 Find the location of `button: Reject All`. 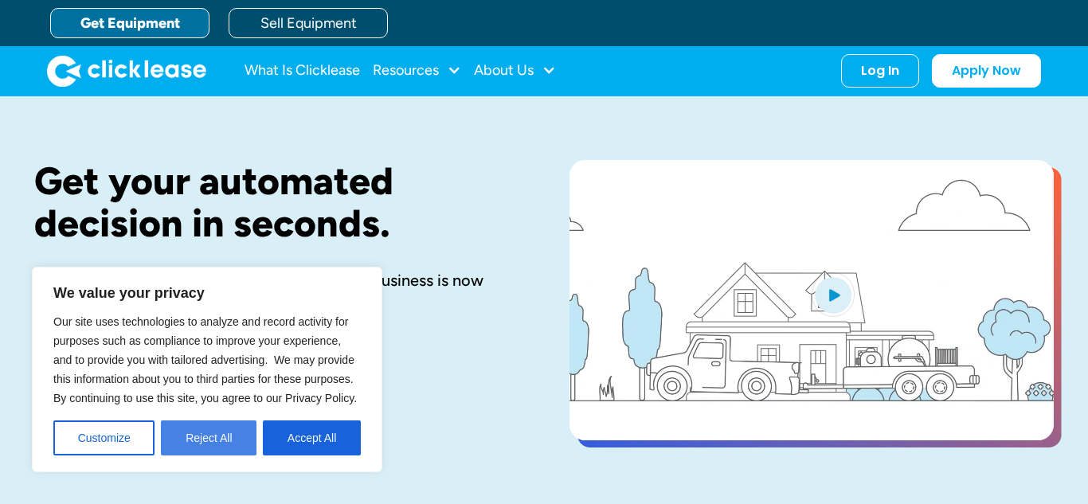

button: Reject All is located at coordinates (209, 438).